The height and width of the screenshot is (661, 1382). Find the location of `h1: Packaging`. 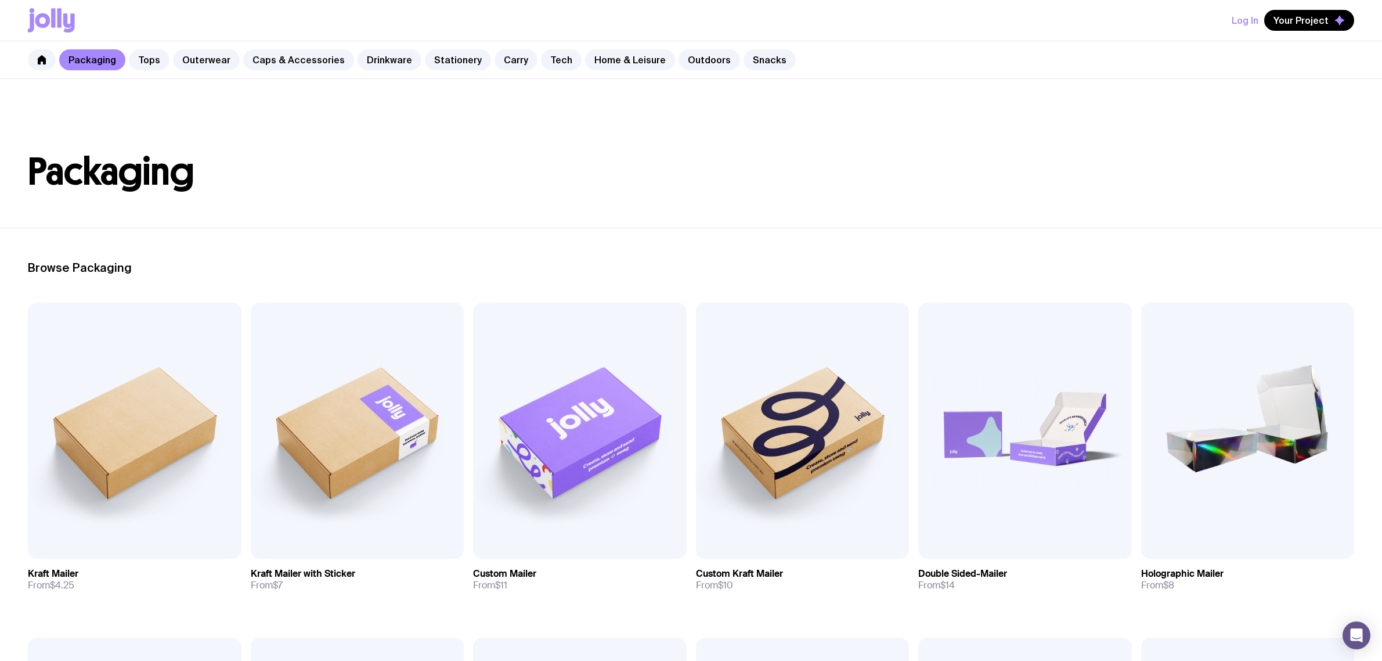

h1: Packaging is located at coordinates (691, 172).